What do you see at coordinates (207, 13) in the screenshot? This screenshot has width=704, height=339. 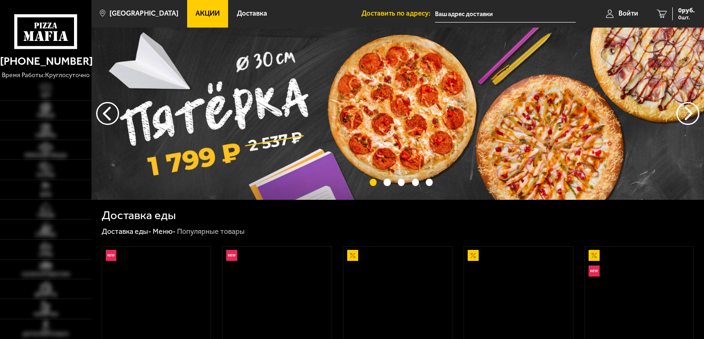 I see `span: Акции` at bounding box center [207, 13].